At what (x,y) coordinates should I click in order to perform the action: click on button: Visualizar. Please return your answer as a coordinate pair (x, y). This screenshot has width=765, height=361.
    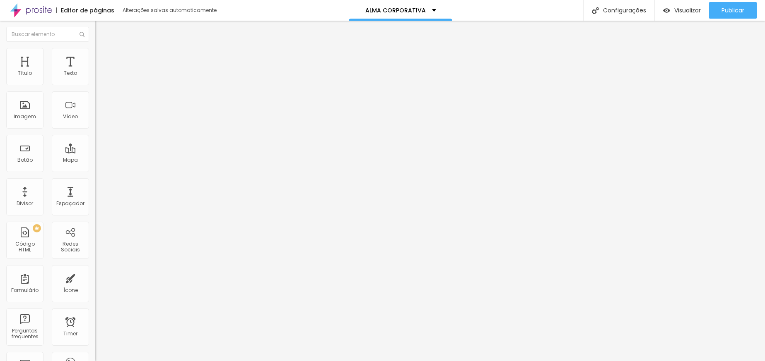
    Looking at the image, I should click on (681, 10).